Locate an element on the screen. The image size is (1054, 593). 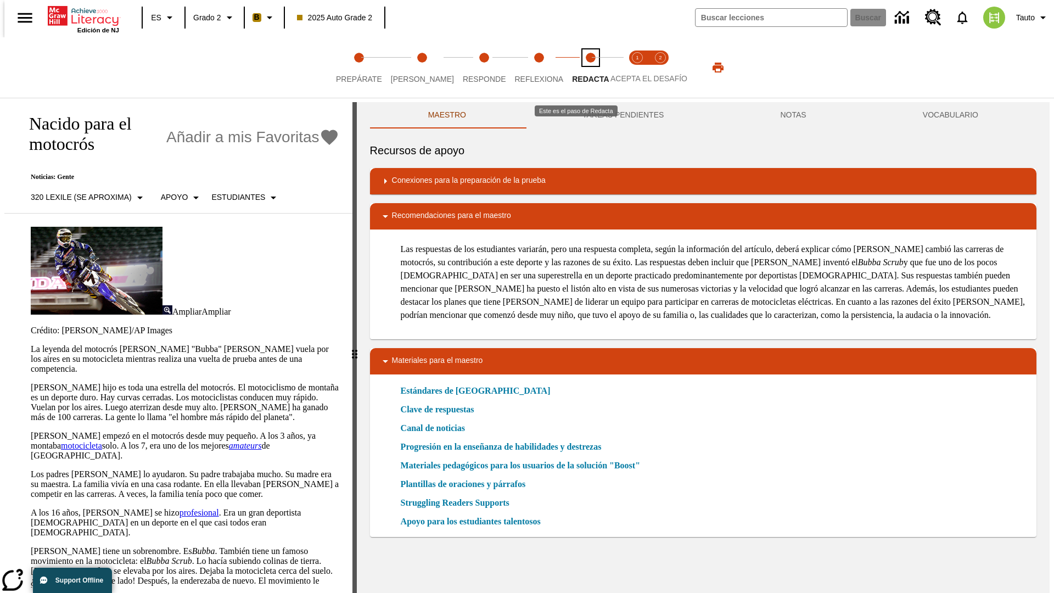
button: Reflexiona step 4 of 5 is located at coordinates (539, 68).